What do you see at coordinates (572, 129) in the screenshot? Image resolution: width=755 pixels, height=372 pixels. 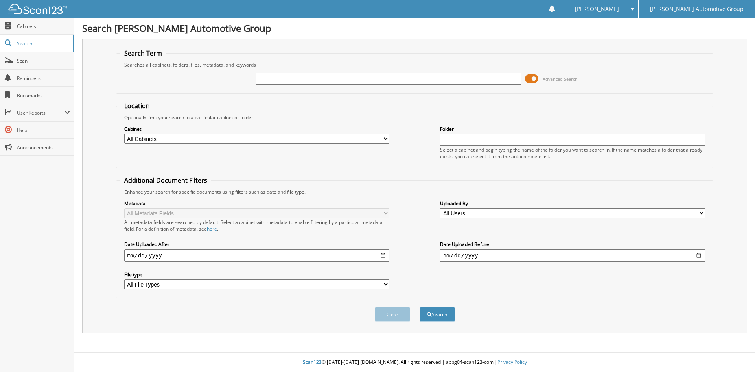 I see `label: Folder` at bounding box center [572, 129].